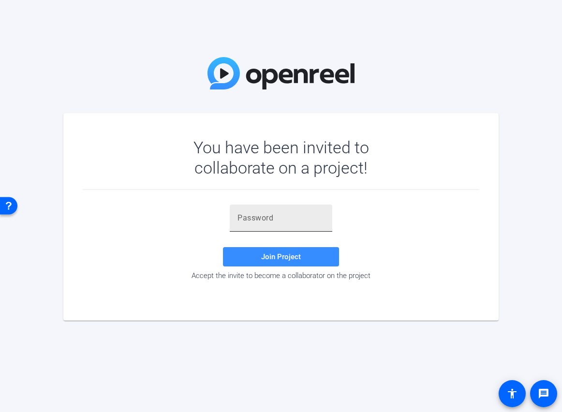 This screenshot has width=562, height=412. What do you see at coordinates (512, 394) in the screenshot?
I see `mat-icon: accessibility` at bounding box center [512, 394].